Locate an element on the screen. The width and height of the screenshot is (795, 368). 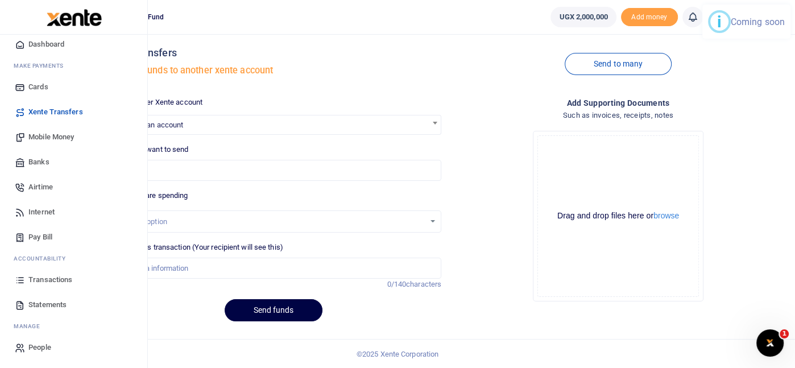
span: UGX 2,000,000 is located at coordinates (583, 17).